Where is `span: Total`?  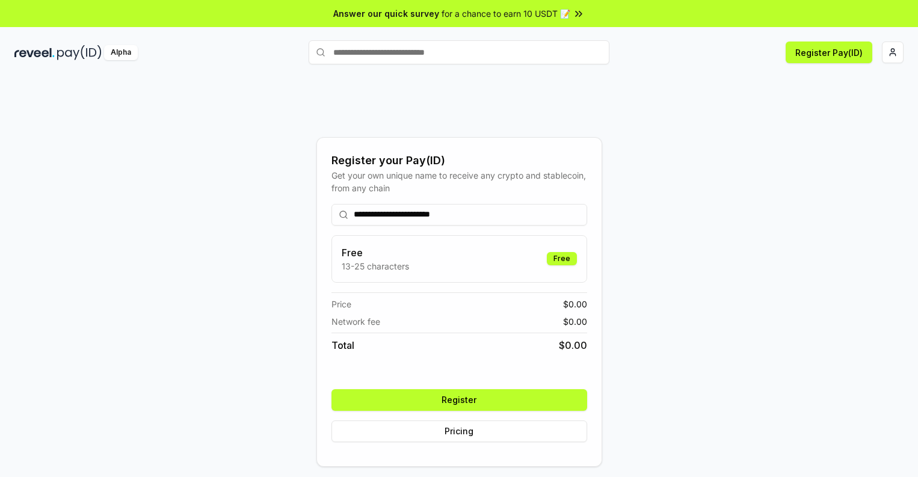 span: Total is located at coordinates (343, 345).